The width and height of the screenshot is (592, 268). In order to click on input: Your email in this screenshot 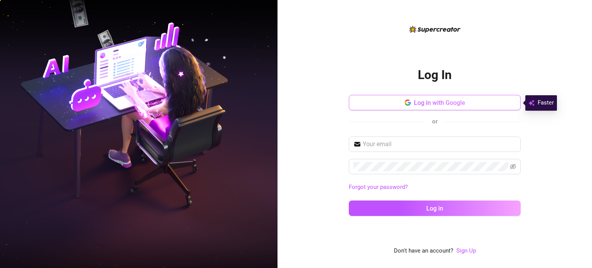, I will do `click(440, 144)`.